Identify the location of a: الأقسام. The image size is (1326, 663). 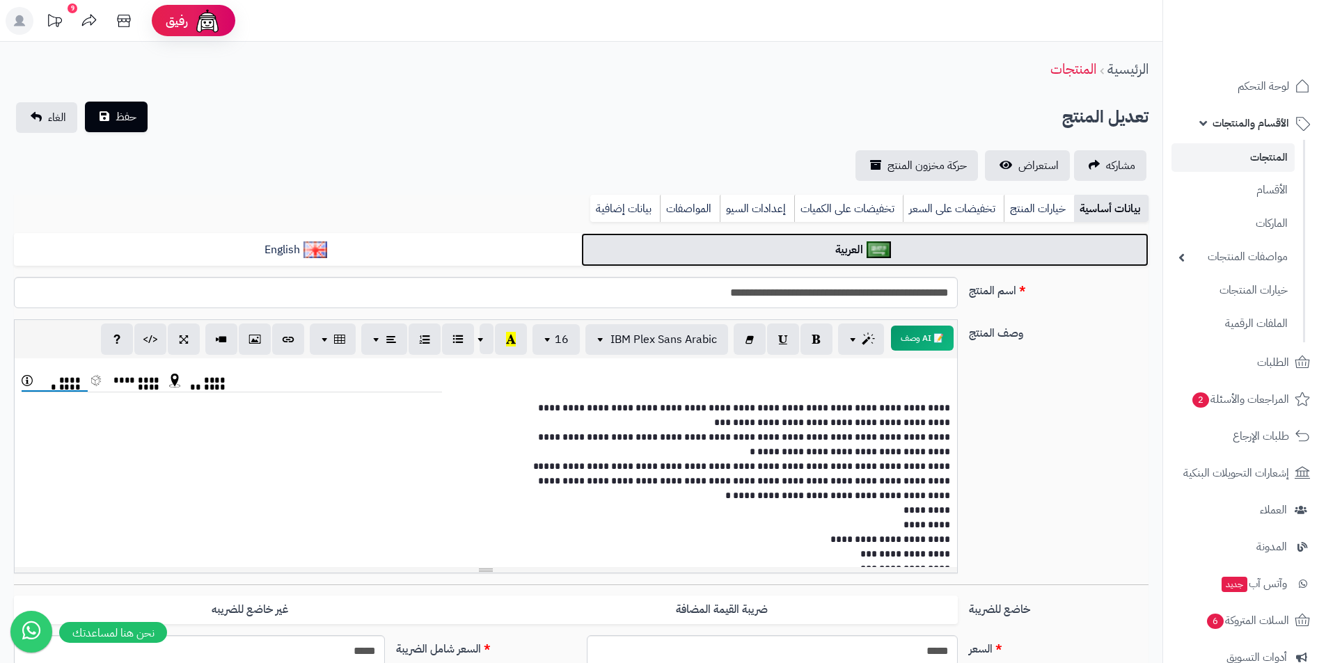
(1232, 190).